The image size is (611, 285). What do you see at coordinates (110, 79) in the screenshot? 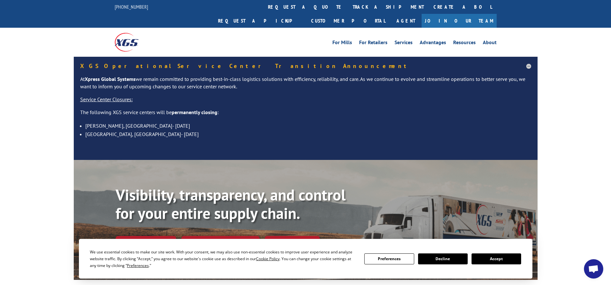
I see `strong: Xpress Global Systems` at bounding box center [110, 79].